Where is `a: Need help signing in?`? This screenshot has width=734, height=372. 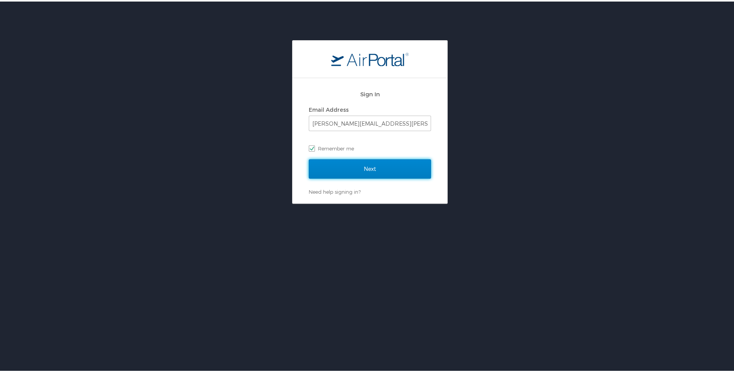 a: Need help signing in? is located at coordinates (335, 190).